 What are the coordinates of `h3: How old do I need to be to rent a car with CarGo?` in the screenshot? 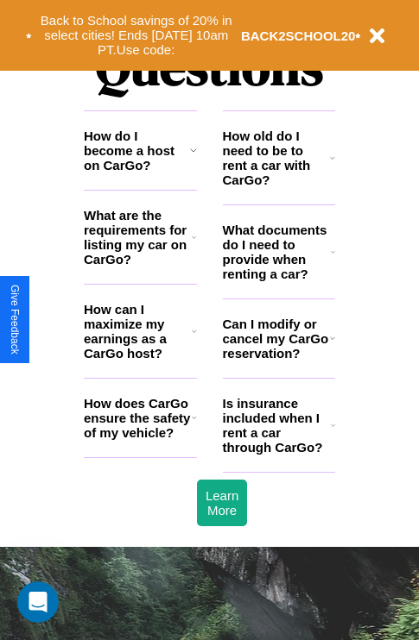 It's located at (276, 158).